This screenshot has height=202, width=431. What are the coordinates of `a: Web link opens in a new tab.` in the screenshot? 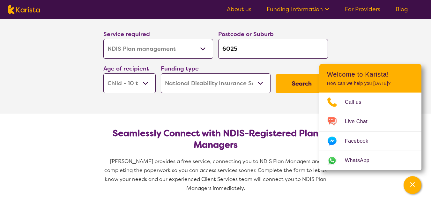 It's located at (371, 161).